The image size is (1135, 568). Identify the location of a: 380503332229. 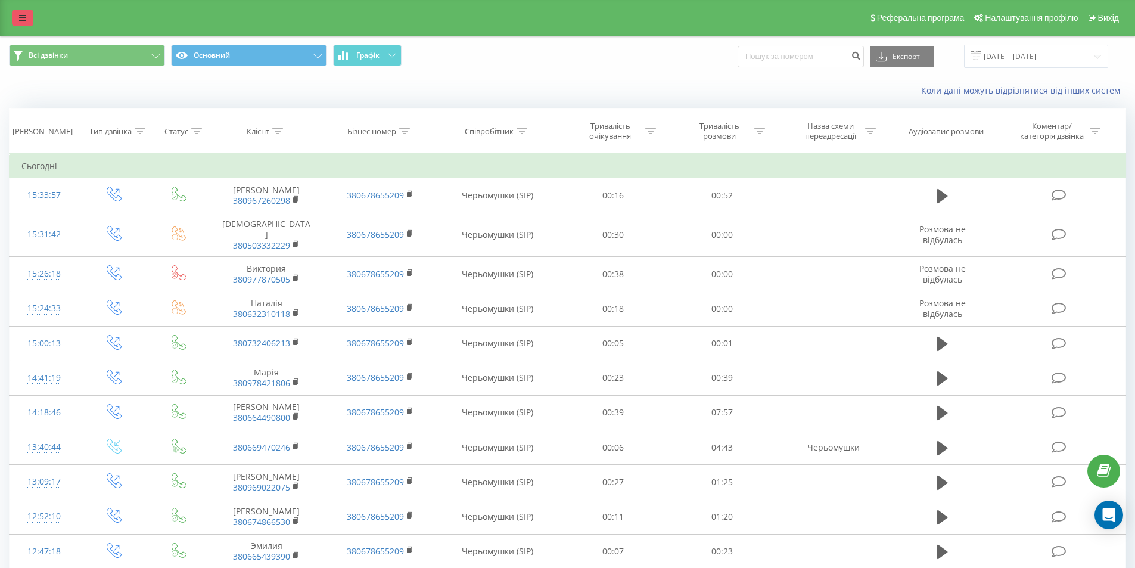
(262, 245).